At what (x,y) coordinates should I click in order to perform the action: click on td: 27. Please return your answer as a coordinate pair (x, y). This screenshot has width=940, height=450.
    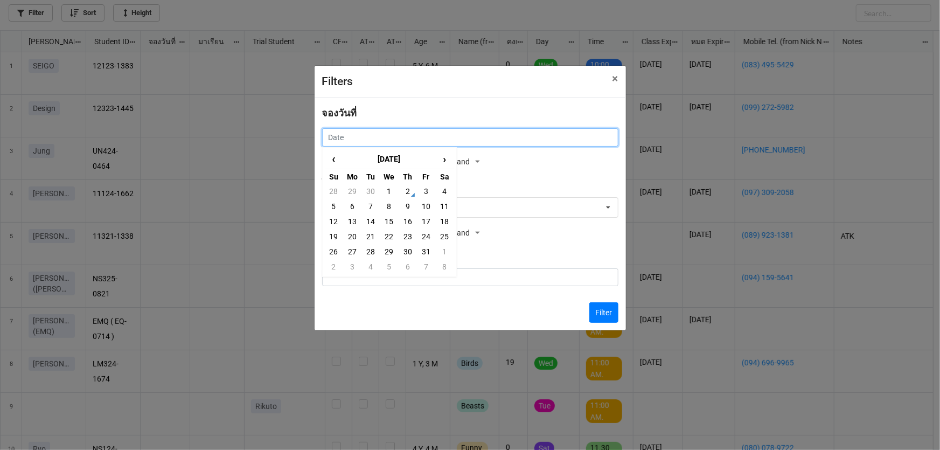
    Looking at the image, I should click on (352, 252).